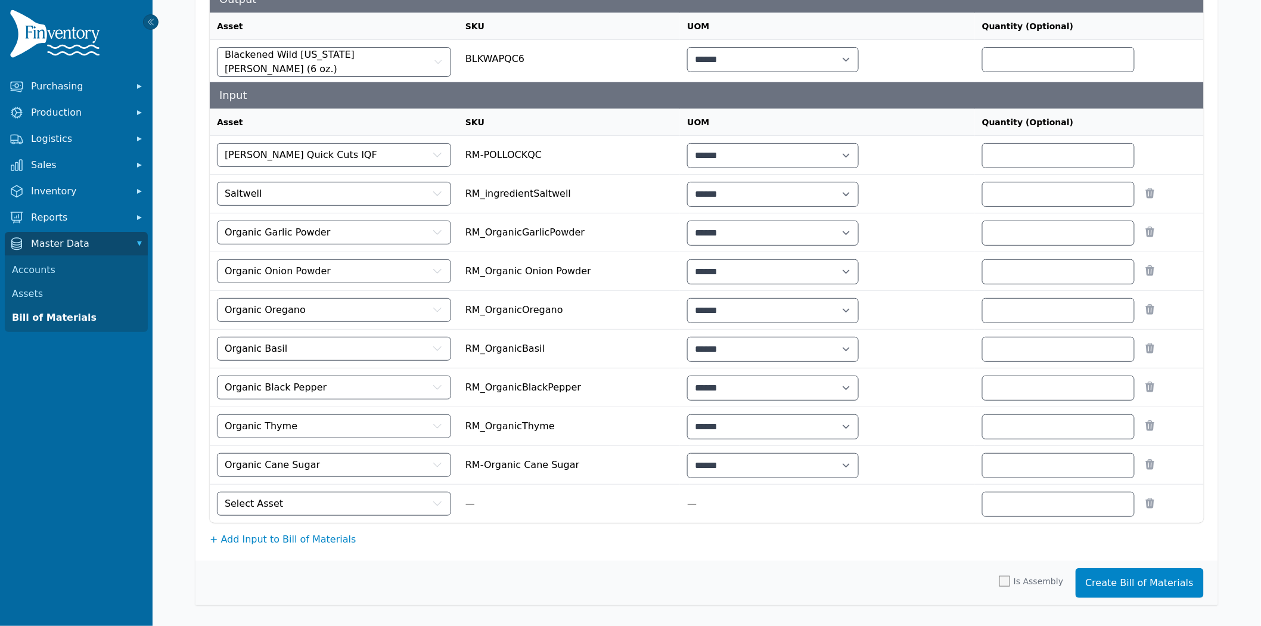 The image size is (1261, 626). What do you see at coordinates (76, 191) in the screenshot?
I see `button: Inventory` at bounding box center [76, 191].